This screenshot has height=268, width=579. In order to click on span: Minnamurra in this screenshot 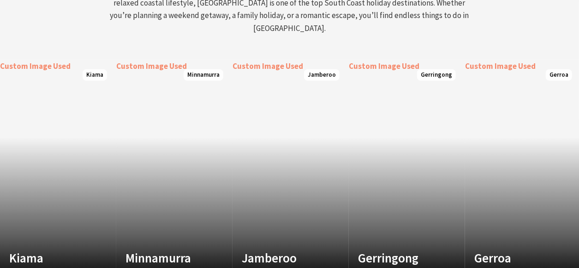, I will do `click(203, 75)`.